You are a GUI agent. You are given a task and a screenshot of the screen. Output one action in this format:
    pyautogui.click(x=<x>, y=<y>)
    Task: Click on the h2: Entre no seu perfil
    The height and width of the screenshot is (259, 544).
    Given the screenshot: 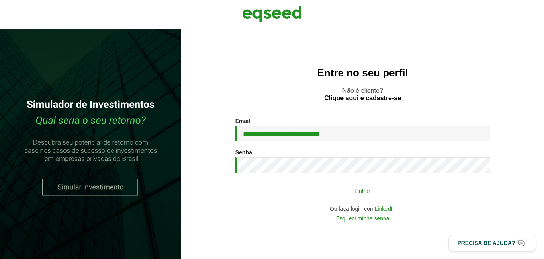 What is the action you would take?
    pyautogui.click(x=362, y=73)
    